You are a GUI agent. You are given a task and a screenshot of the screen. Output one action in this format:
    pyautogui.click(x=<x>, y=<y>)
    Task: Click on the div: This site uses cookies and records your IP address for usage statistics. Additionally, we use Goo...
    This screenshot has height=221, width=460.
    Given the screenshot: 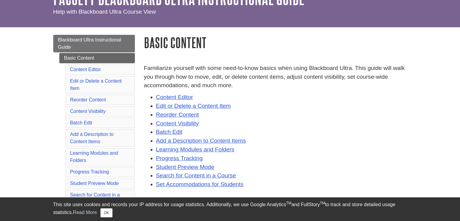 What is the action you would take?
    pyautogui.click(x=230, y=209)
    